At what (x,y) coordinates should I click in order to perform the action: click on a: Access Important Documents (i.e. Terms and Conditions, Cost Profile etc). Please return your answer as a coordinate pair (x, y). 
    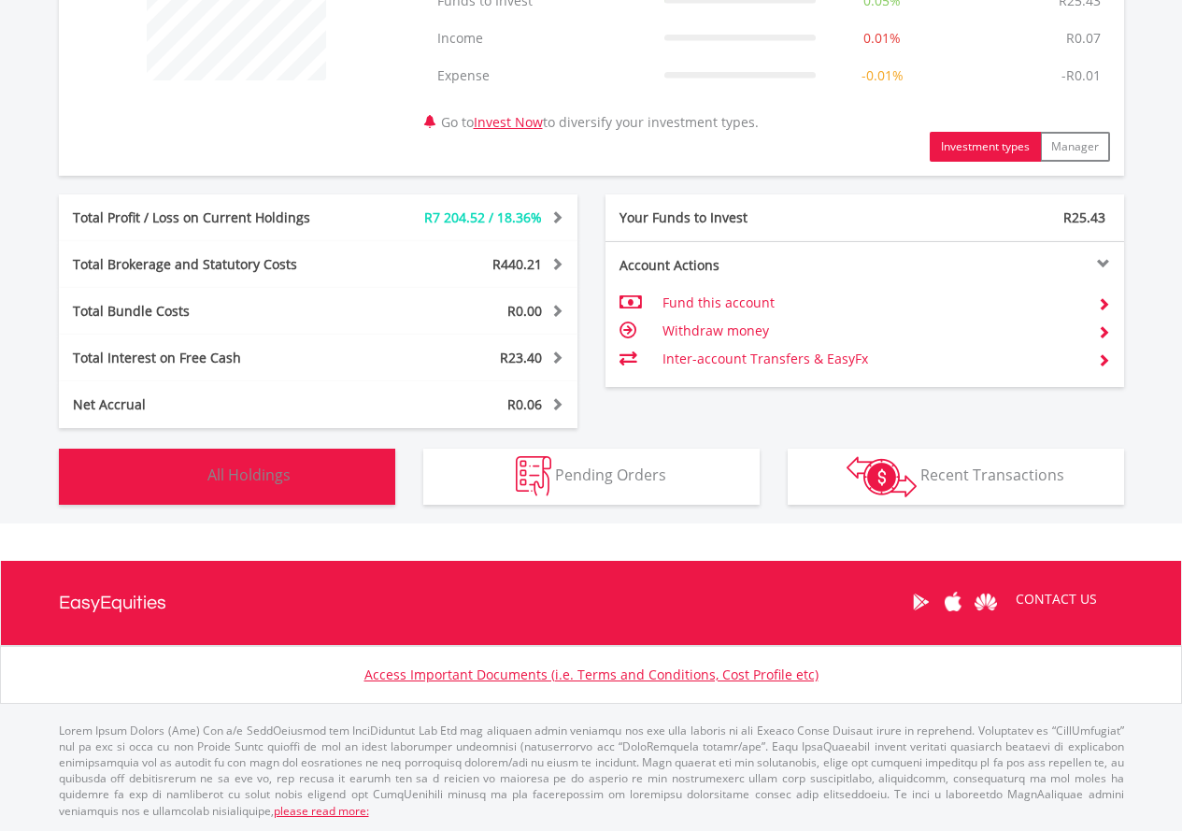
    Looking at the image, I should click on (592, 674).